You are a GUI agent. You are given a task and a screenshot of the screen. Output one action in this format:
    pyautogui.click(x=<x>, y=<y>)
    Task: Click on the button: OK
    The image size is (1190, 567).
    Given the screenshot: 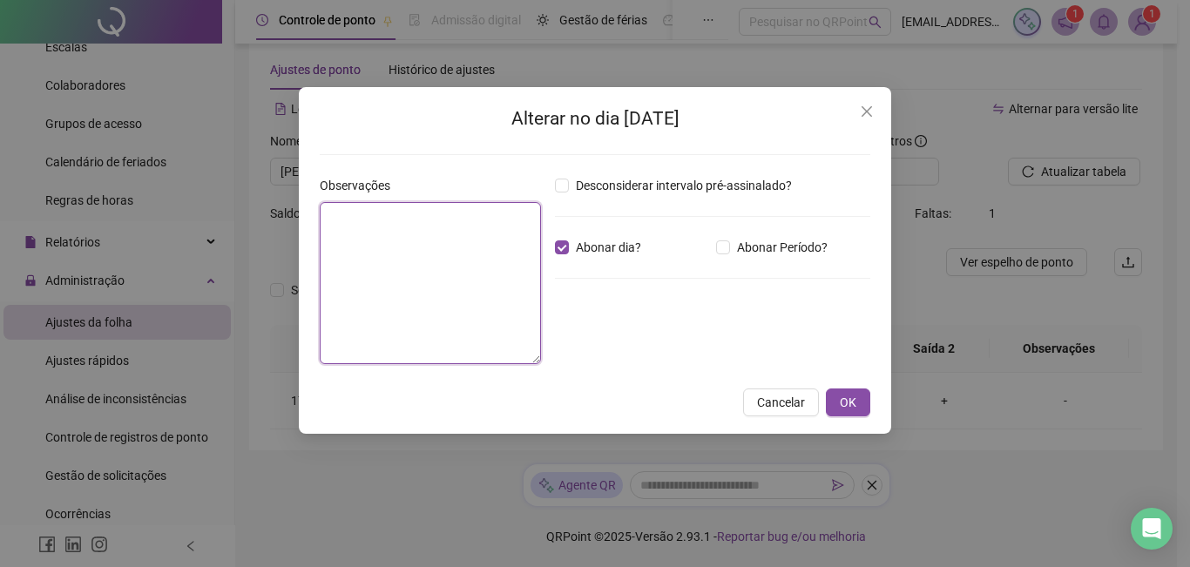 What is the action you would take?
    pyautogui.click(x=848, y=402)
    